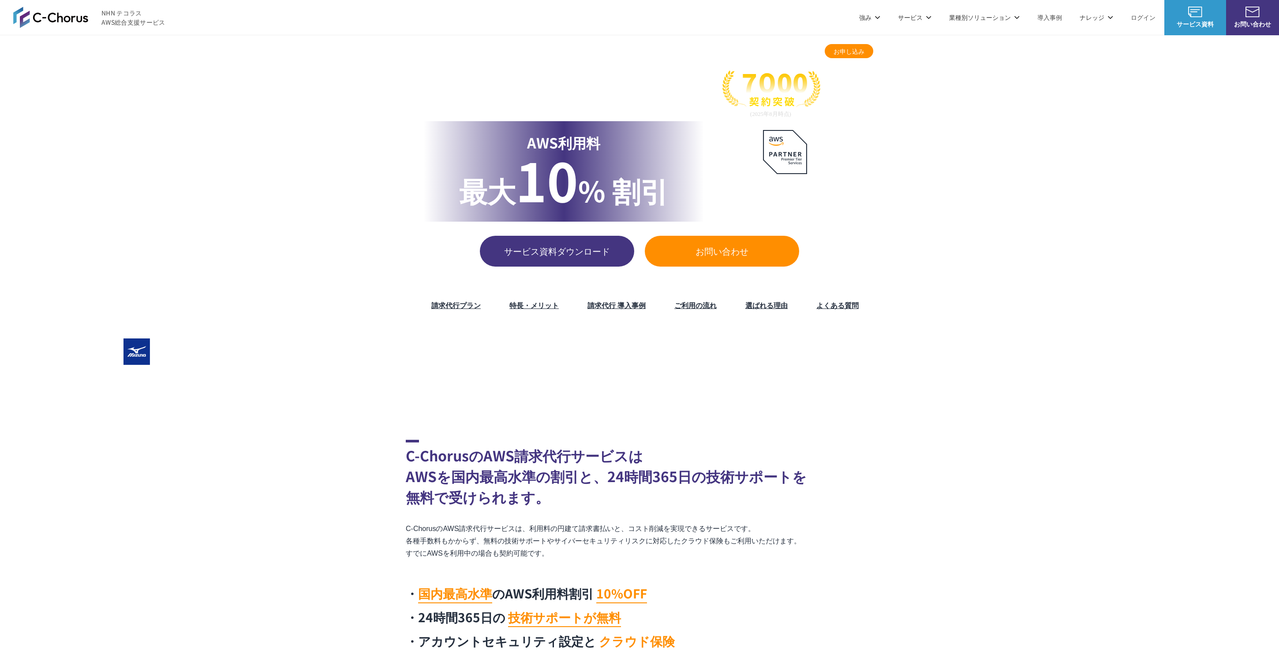 The height and width of the screenshot is (650, 1279). Describe the element at coordinates (736, 396) in the screenshot. I see `img: 大阪工業大学` at that location.